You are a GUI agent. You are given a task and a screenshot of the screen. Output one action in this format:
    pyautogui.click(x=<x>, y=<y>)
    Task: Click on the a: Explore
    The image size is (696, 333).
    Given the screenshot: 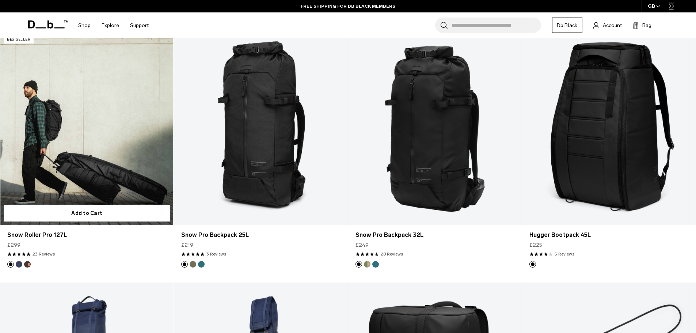 What is the action you would take?
    pyautogui.click(x=110, y=25)
    